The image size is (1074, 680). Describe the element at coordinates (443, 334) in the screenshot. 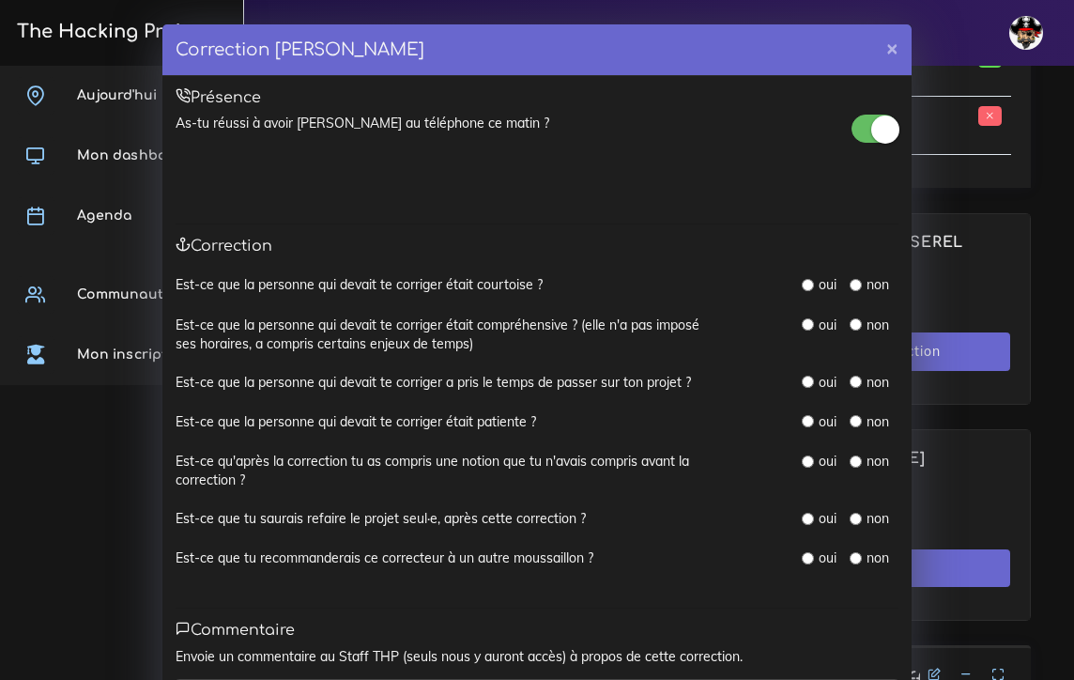

I see `label: Est-ce que la personne qui devait te corriger était compréhensive ? (elle n'a pas imposé ses hora...` at that location.